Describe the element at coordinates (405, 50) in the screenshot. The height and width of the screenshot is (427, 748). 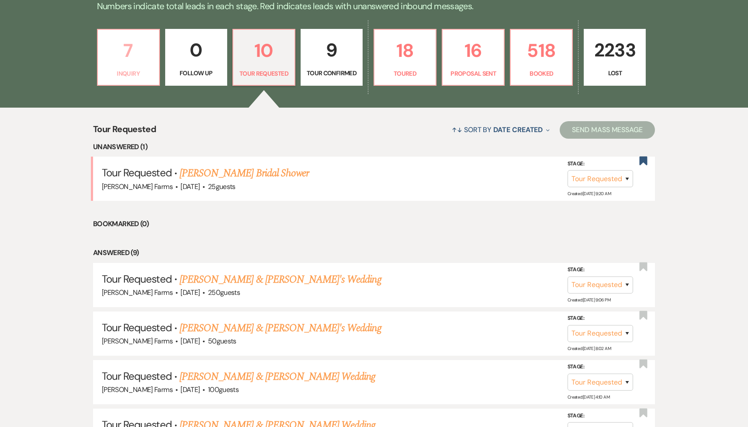
I see `p: 18` at that location.